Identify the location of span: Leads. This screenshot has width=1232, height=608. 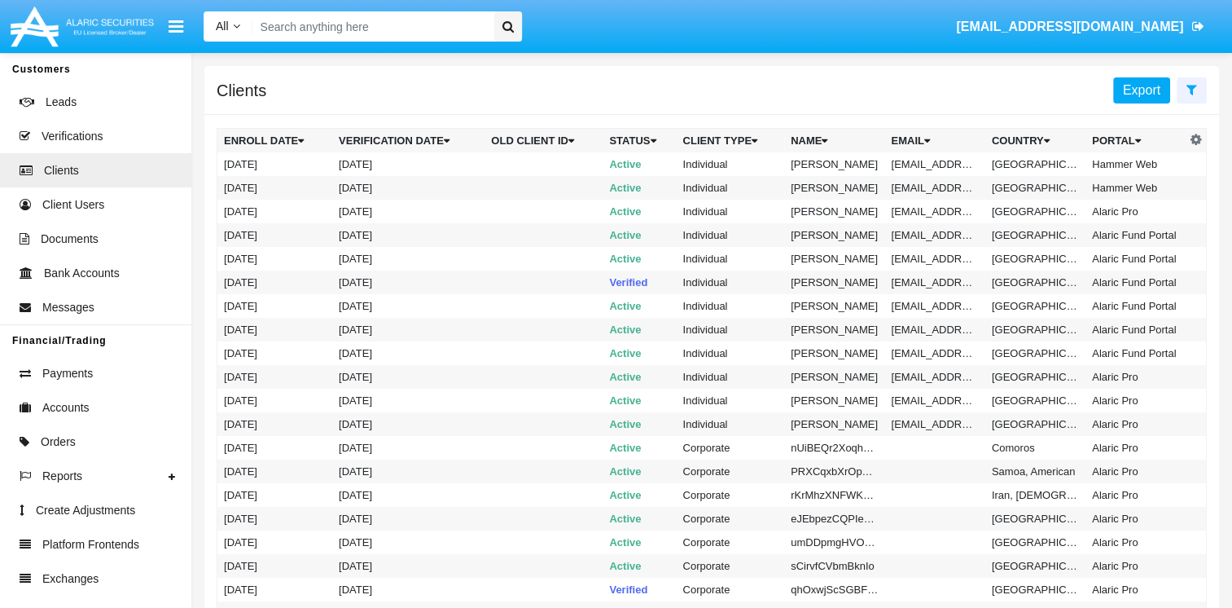
(61, 102).